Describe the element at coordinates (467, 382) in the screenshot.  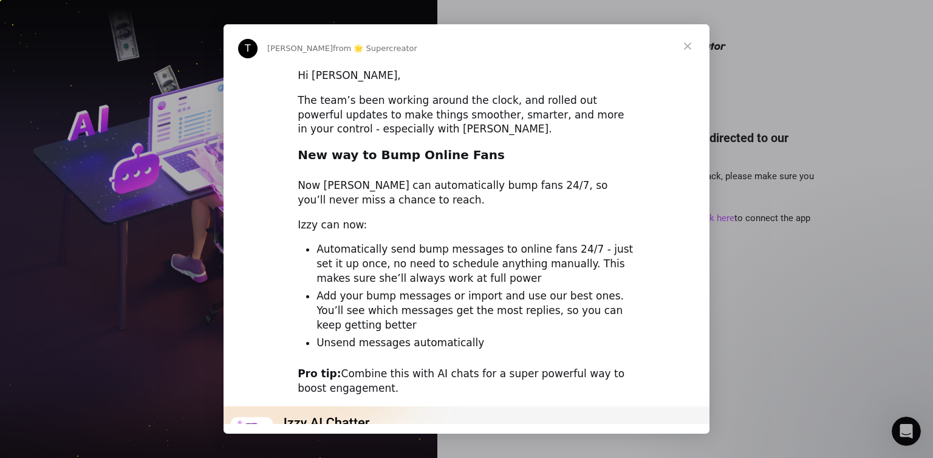
I see `div: Combine this with AI chats for a super powerful way to boost engagement.` at that location.